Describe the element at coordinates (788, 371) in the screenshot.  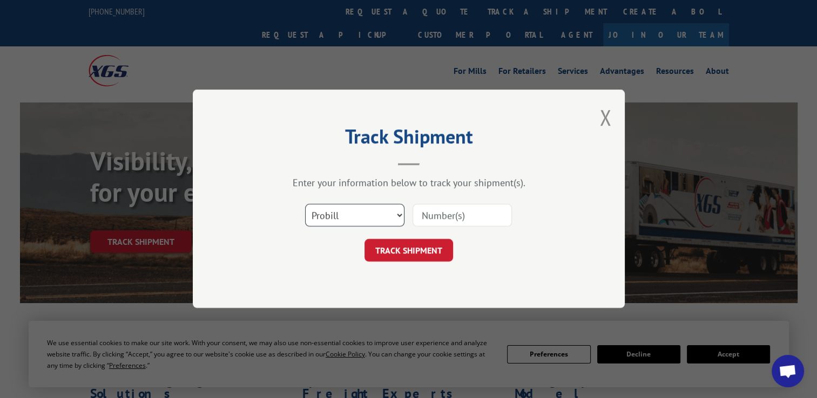
I see `a: Open chat` at that location.